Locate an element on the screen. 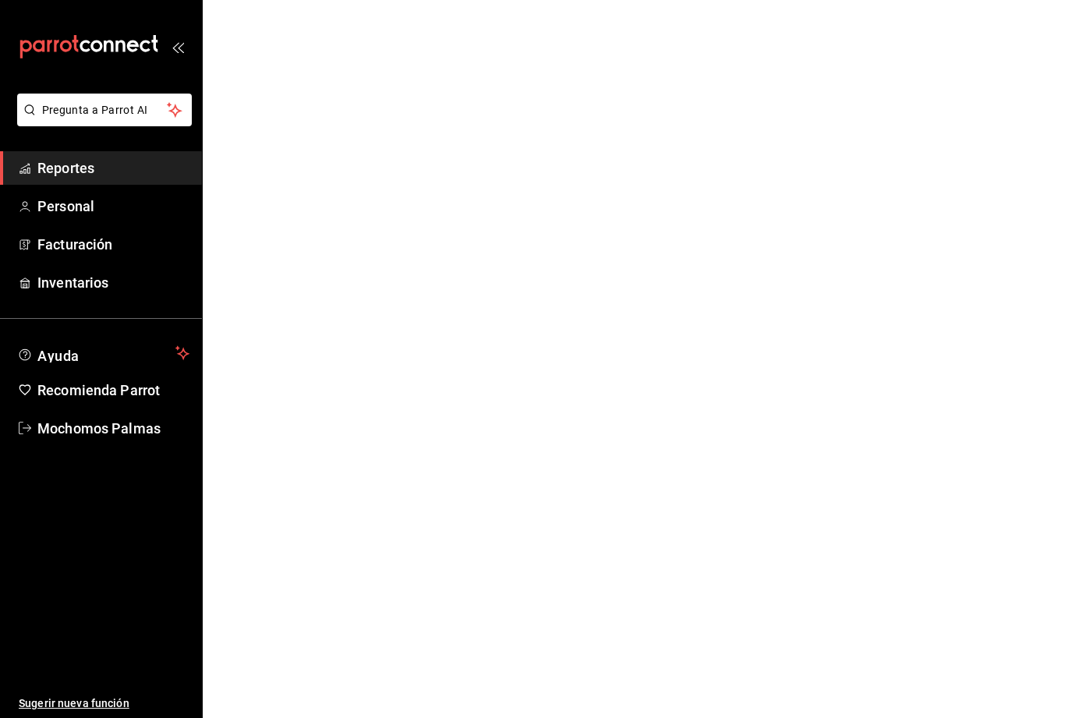 The image size is (1065, 718). span: Inventarios is located at coordinates (113, 282).